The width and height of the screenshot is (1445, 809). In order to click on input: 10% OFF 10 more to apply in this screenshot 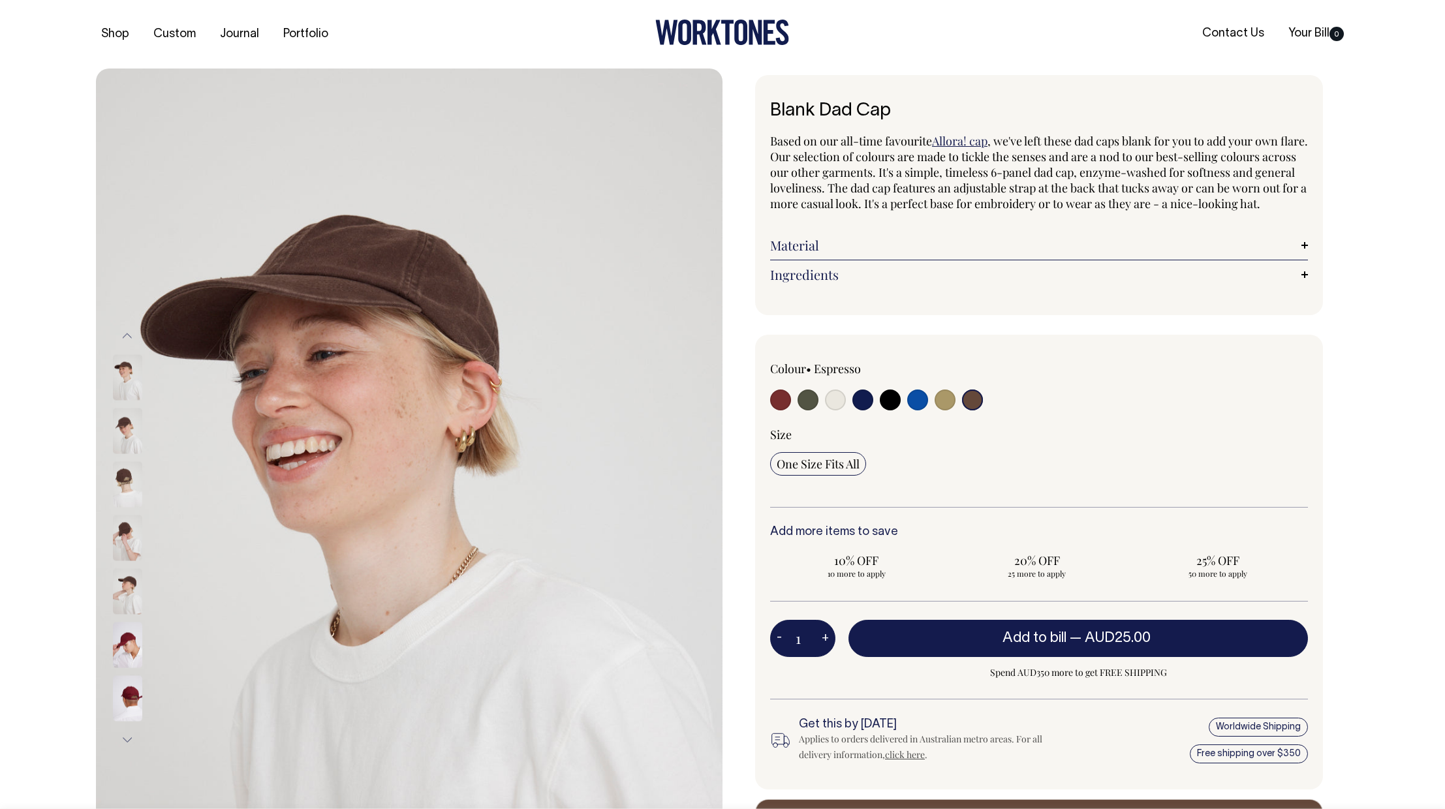, I will do `click(856, 566)`.